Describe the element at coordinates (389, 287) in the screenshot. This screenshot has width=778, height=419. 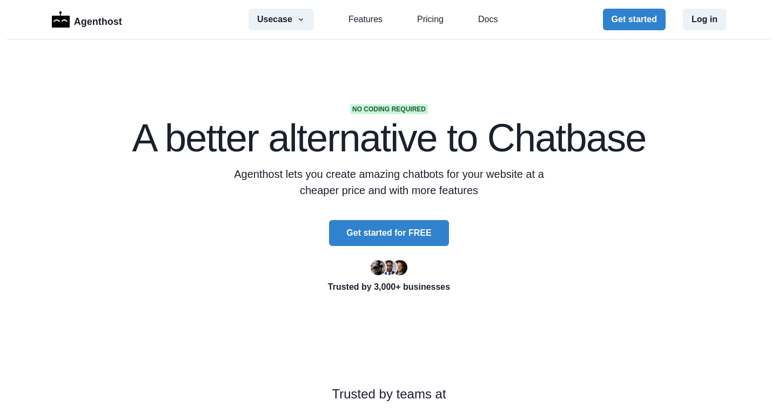
I see `p: Trusted by 3,000+ businesses` at that location.